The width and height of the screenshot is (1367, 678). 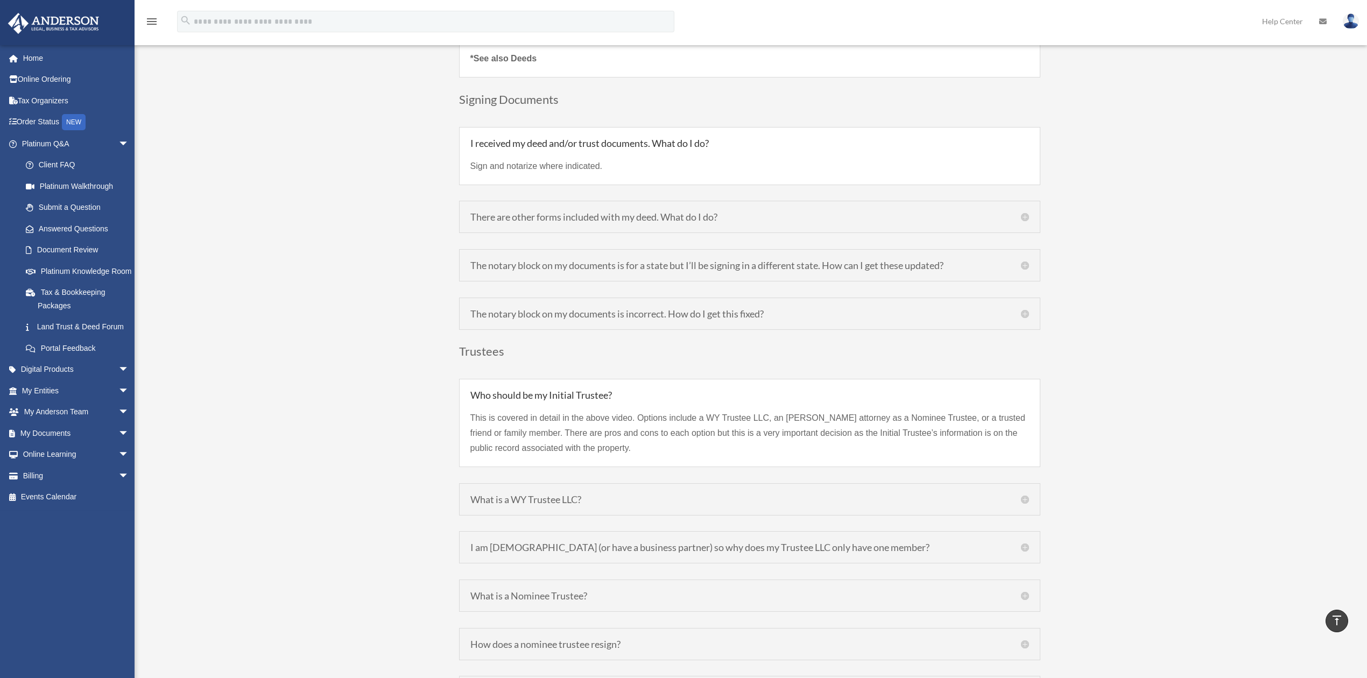 What do you see at coordinates (53, 23) in the screenshot?
I see `img: Anderson Advisors Platinum Portal` at bounding box center [53, 23].